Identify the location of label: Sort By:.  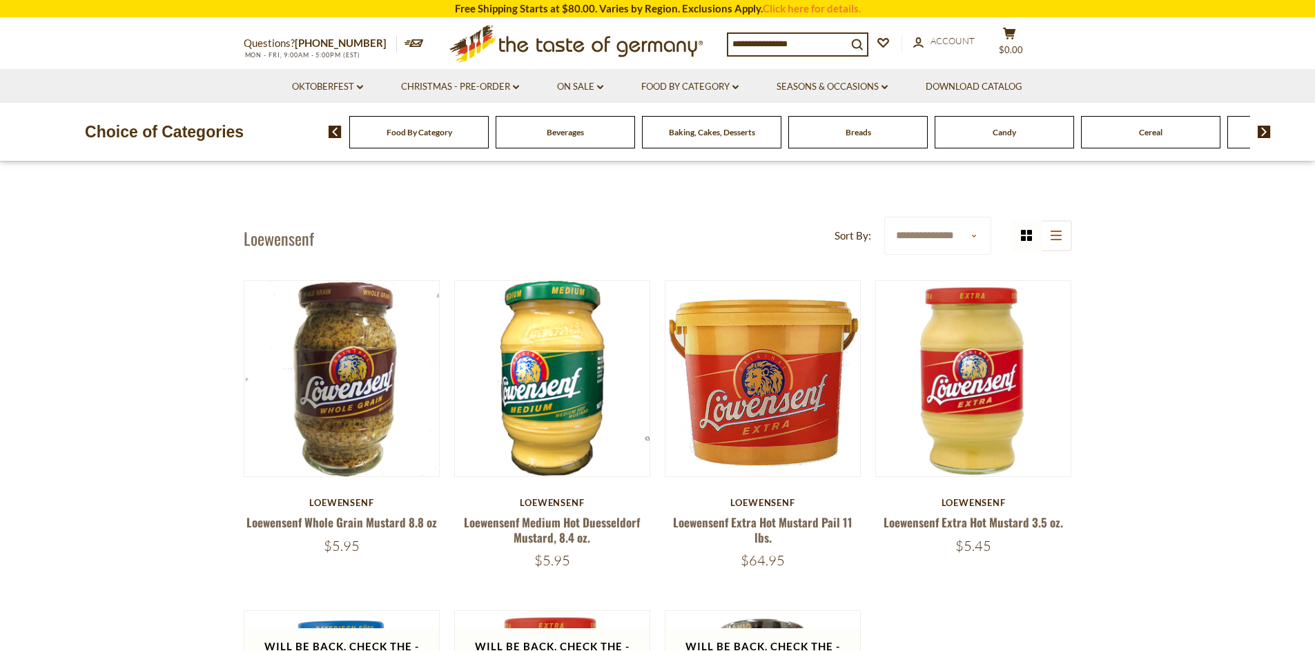
(853, 235).